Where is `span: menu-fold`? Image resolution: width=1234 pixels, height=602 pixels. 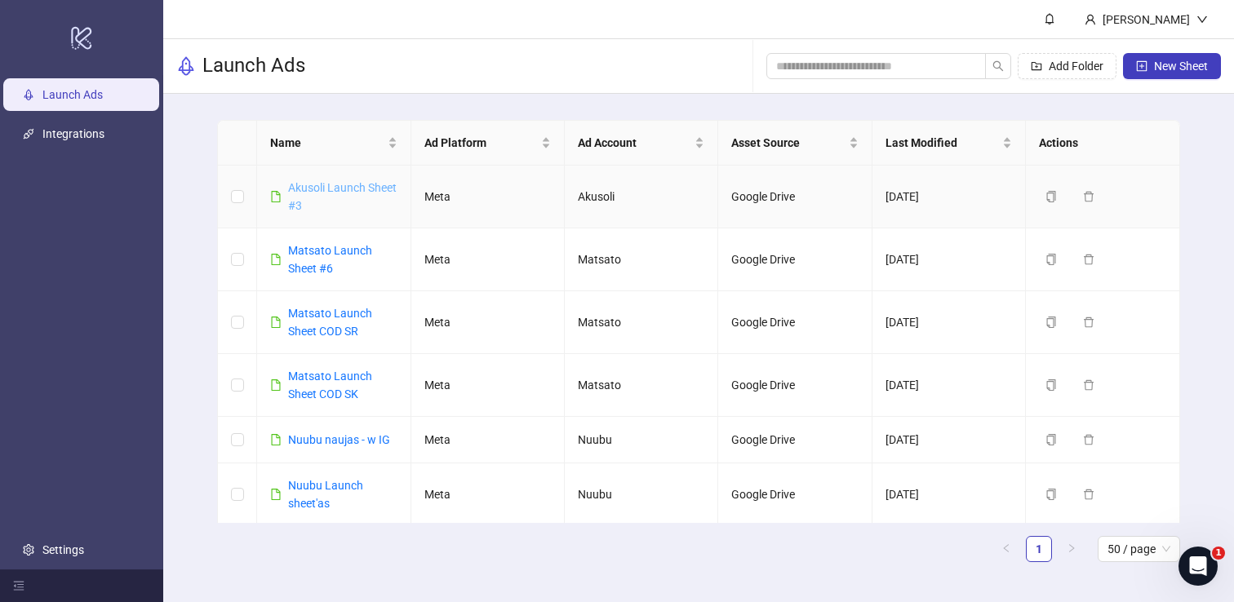 span: menu-fold is located at coordinates (19, 586).